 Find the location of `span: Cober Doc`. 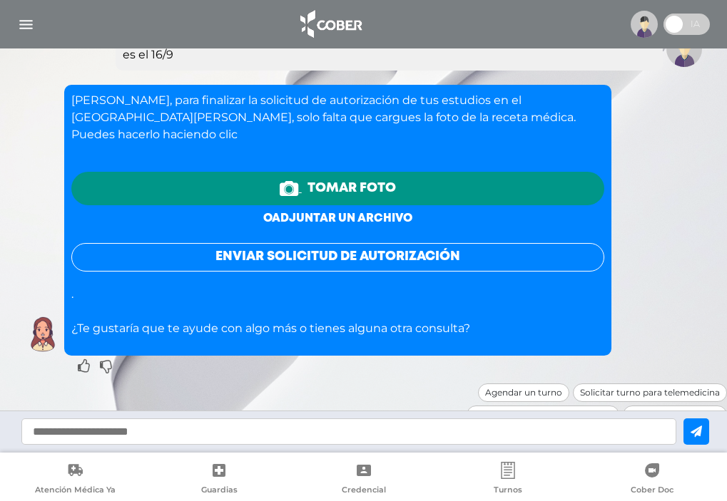

span: Cober Doc is located at coordinates (652, 491).